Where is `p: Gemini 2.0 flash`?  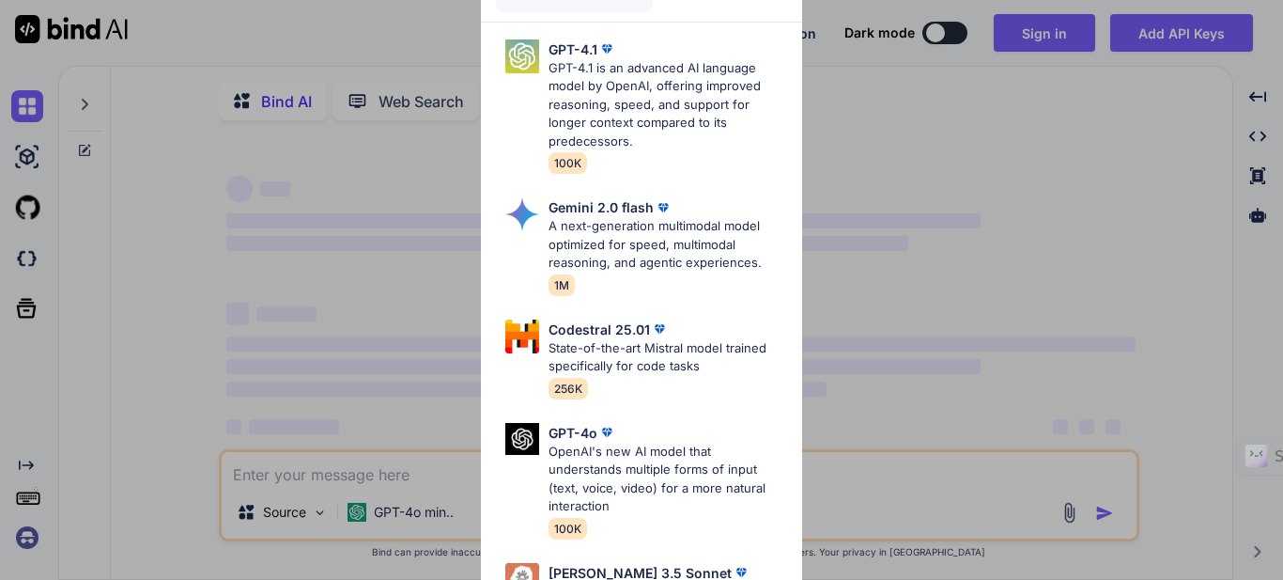
p: Gemini 2.0 flash is located at coordinates (601, 207).